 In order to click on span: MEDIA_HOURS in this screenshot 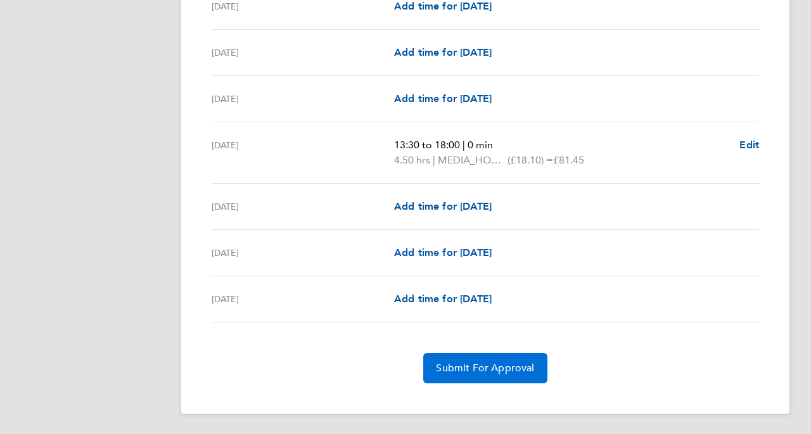, I will do `click(472, 160)`.